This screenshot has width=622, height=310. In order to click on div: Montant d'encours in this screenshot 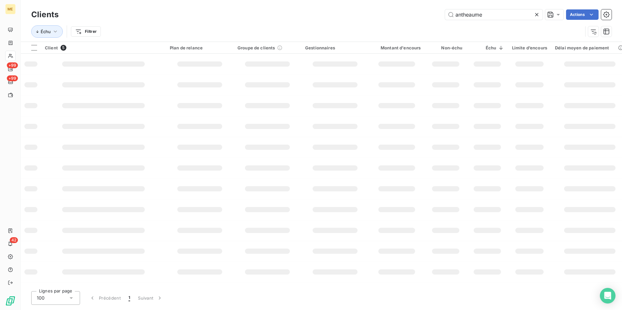, I will do `click(397, 48)`.